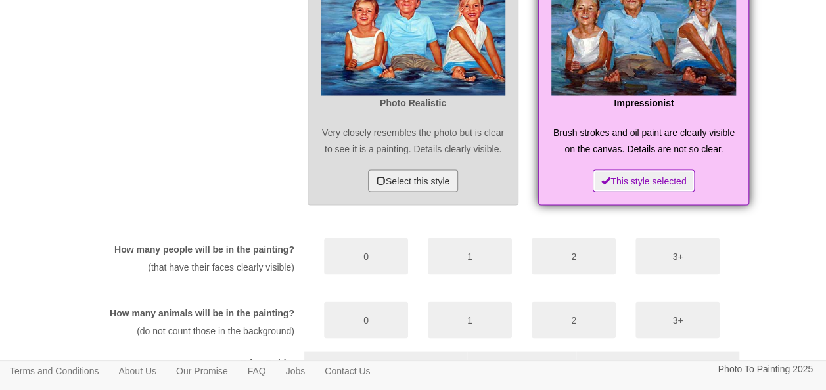 The width and height of the screenshot is (826, 390). I want to click on a: Our Promise, so click(202, 371).